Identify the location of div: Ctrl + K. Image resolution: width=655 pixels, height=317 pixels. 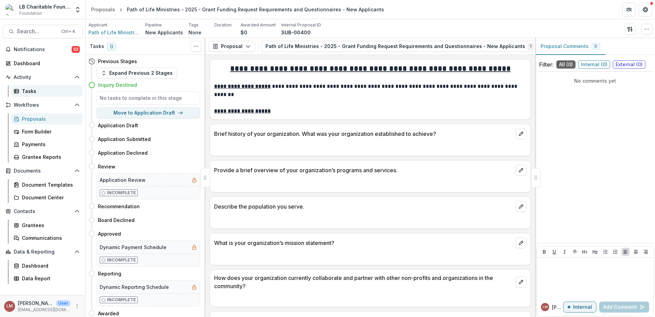
(68, 32).